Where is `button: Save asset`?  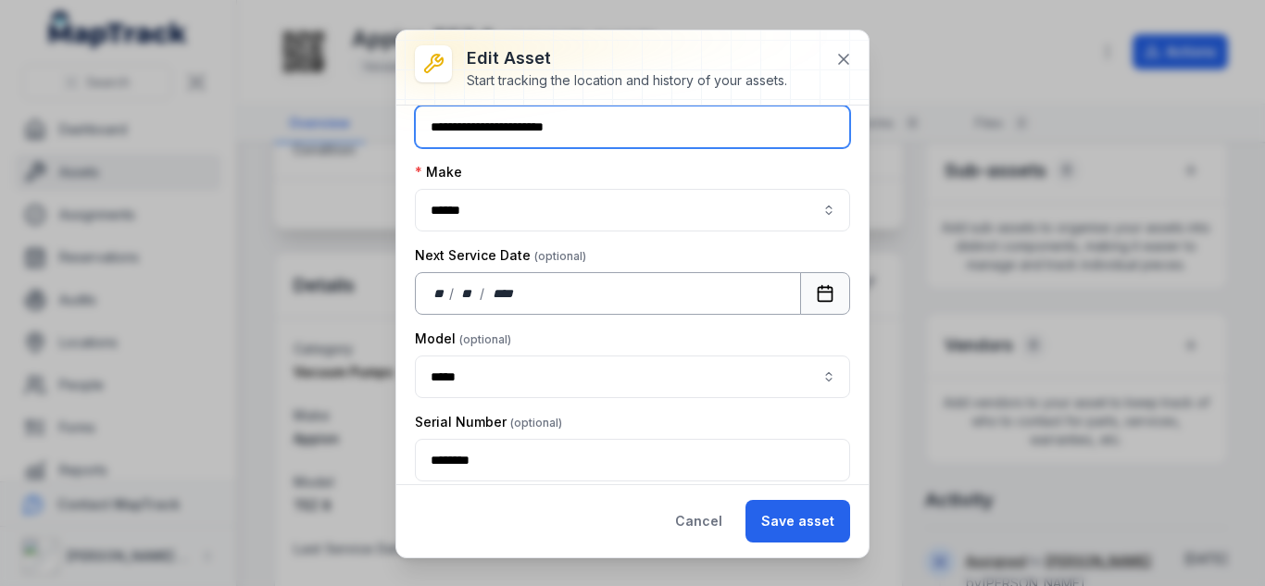 button: Save asset is located at coordinates (797, 521).